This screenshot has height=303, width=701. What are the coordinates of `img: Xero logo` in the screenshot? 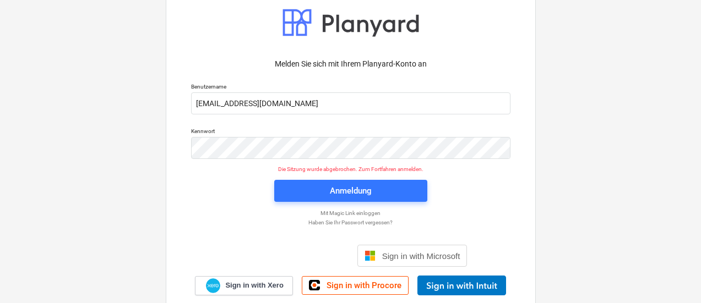 It's located at (213, 286).